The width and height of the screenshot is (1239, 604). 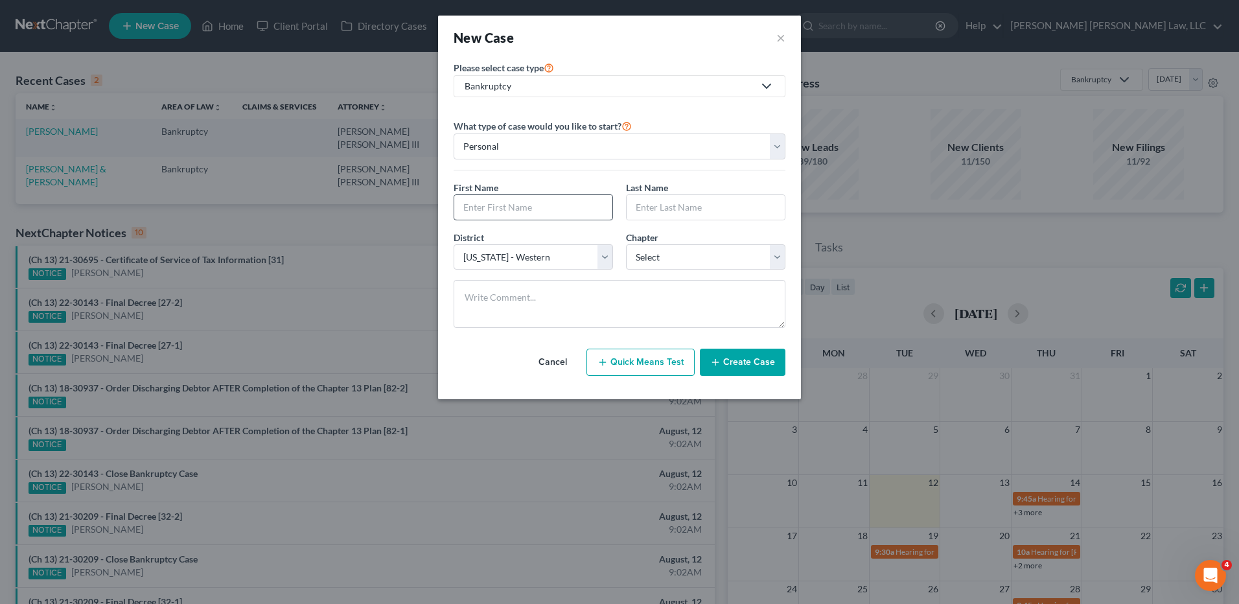 What do you see at coordinates (706, 207) in the screenshot?
I see `input: Enter Last Name` at bounding box center [706, 207].